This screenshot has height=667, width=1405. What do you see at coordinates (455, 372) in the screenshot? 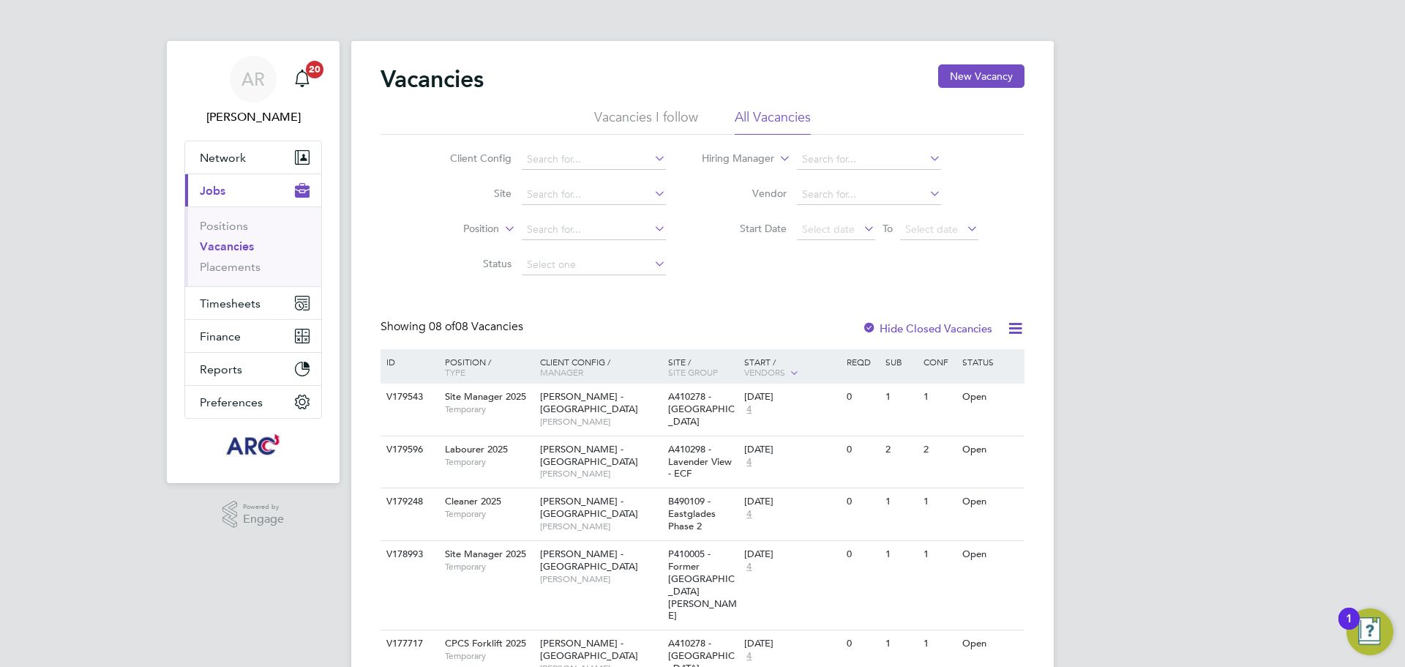
I see `span: Type` at bounding box center [455, 372].